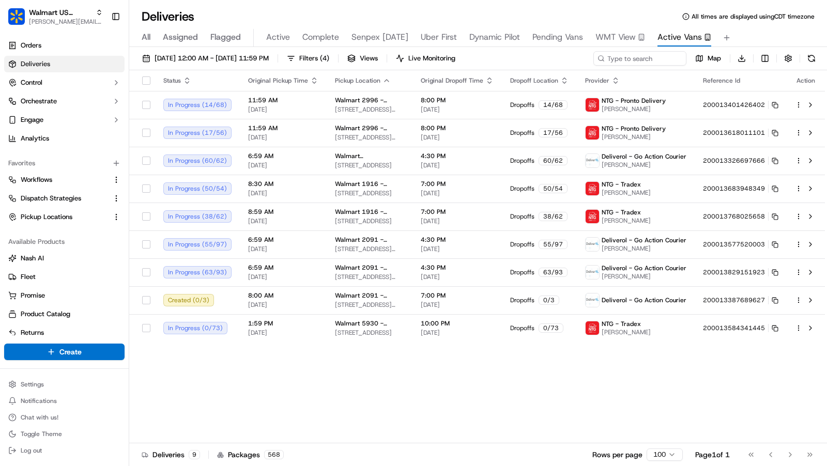  I want to click on button: 200013768025658, so click(740, 217).